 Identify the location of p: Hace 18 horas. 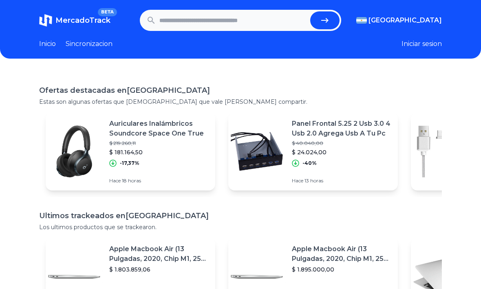
(159, 181).